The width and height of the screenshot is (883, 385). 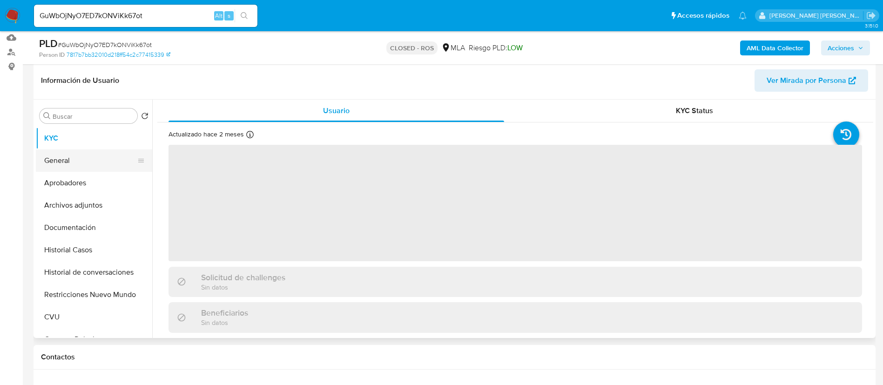 What do you see at coordinates (118, 55) in the screenshot?
I see `a: 7817b7bb32010d218ff54c2c77415339` at bounding box center [118, 55].